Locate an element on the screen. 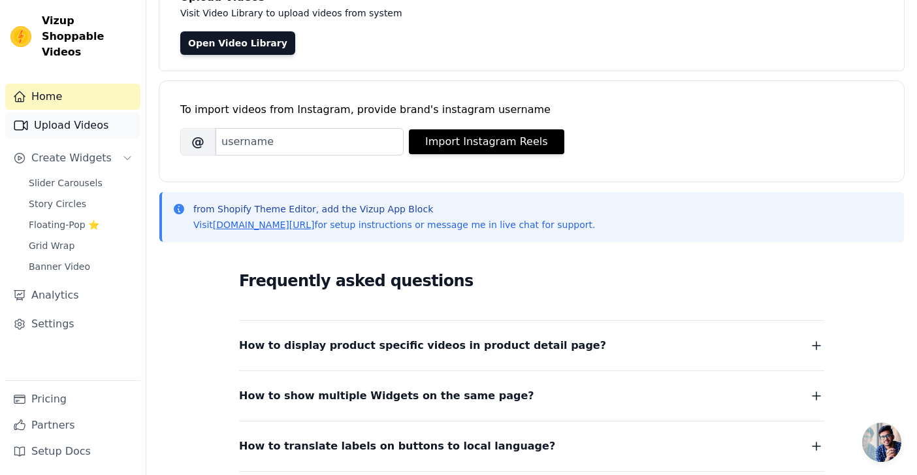 This screenshot has width=917, height=475. span: Floating-Pop ⭐ is located at coordinates (64, 225).